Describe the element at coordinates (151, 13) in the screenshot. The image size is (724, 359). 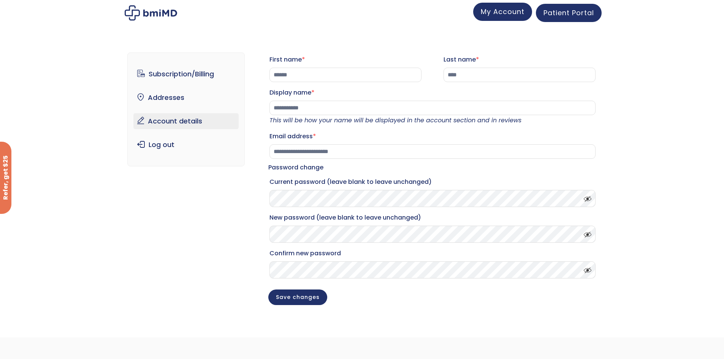
I see `img: My account` at that location.